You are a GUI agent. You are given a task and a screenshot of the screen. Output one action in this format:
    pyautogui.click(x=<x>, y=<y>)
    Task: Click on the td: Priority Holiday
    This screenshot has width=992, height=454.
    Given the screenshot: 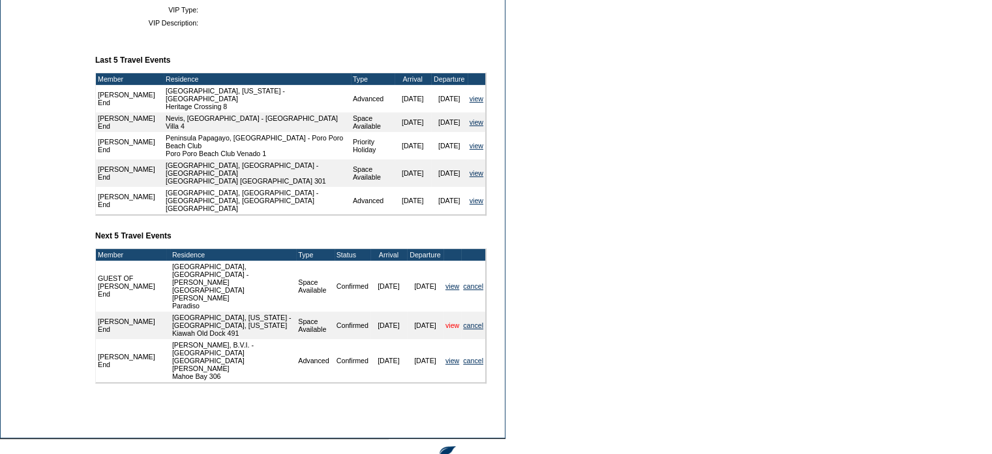 What is the action you would take?
    pyautogui.click(x=373, y=146)
    